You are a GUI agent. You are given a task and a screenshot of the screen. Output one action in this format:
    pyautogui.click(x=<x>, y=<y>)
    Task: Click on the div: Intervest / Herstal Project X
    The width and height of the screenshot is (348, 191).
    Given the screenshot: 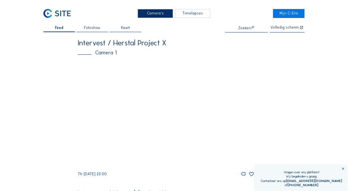 What is the action you would take?
    pyautogui.click(x=174, y=43)
    